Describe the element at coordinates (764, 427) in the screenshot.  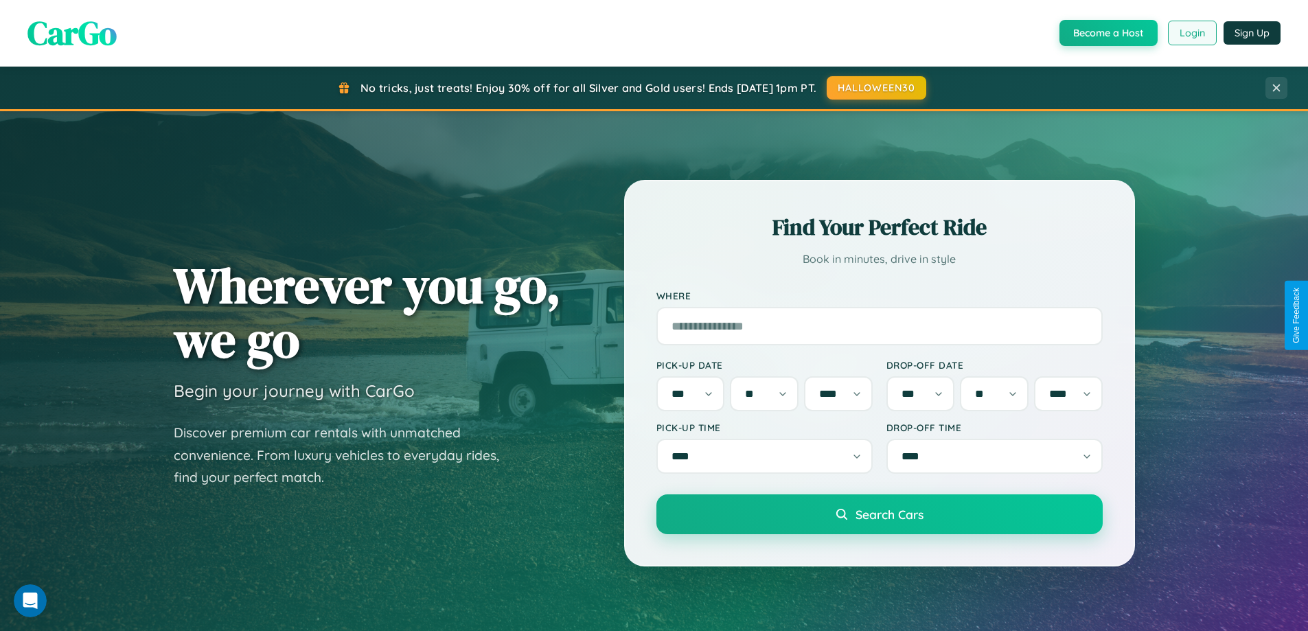
I see `label: Pick-up Time` at that location.